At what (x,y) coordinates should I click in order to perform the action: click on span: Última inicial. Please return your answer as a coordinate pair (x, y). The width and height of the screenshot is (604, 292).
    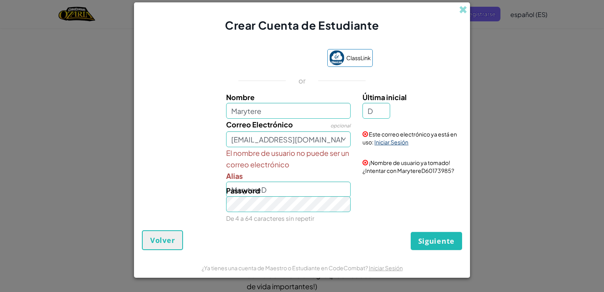
    Looking at the image, I should click on (385, 97).